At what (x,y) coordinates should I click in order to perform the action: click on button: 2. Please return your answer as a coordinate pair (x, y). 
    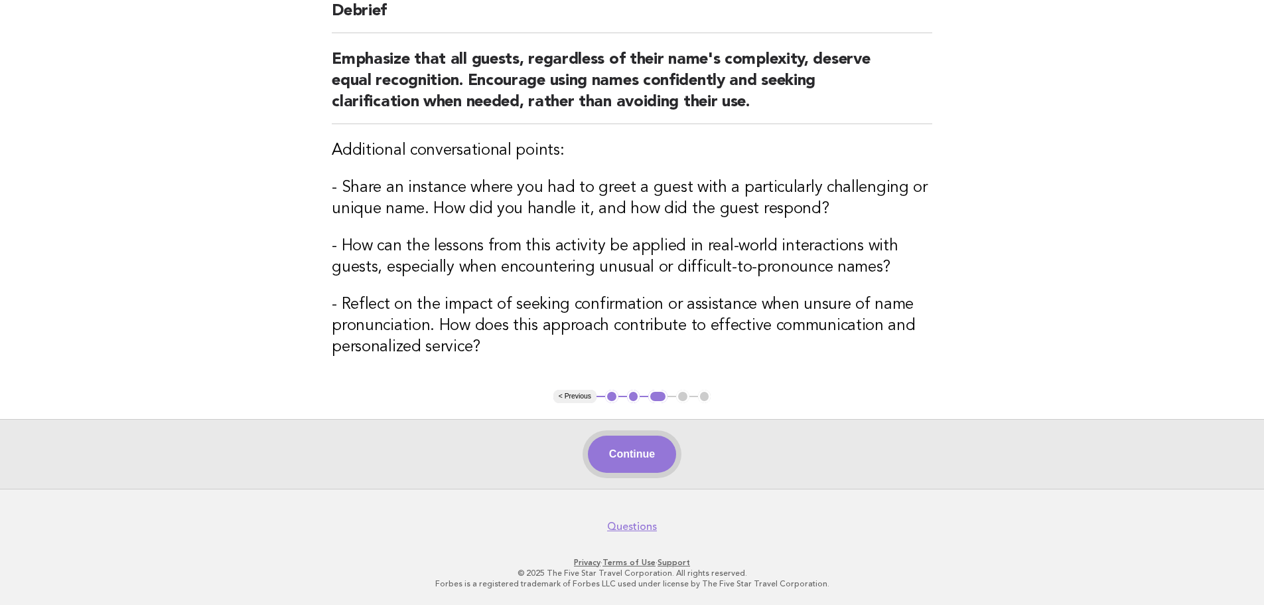
    Looking at the image, I should click on (634, 396).